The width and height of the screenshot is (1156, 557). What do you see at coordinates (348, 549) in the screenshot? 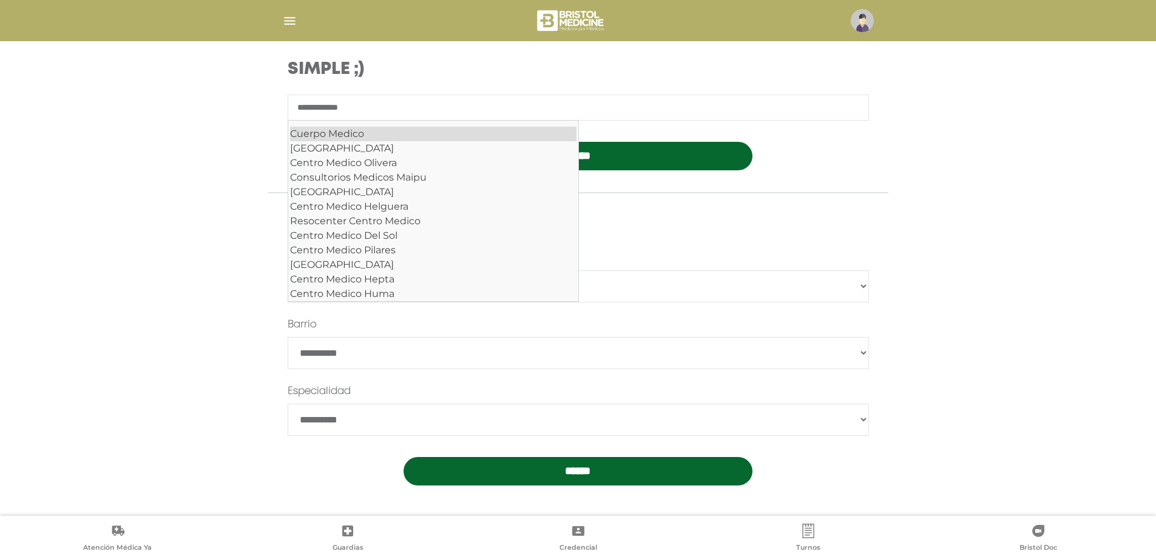
I see `span: Guardias` at bounding box center [348, 549].